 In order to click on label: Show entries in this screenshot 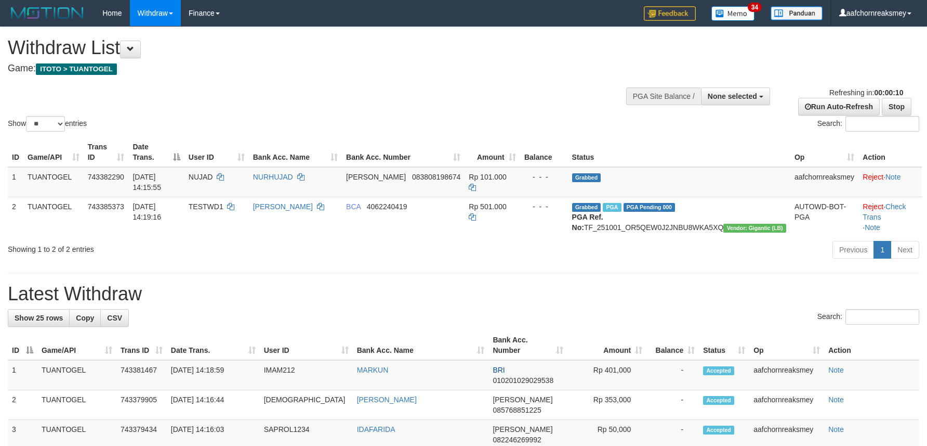, I will do `click(47, 124)`.